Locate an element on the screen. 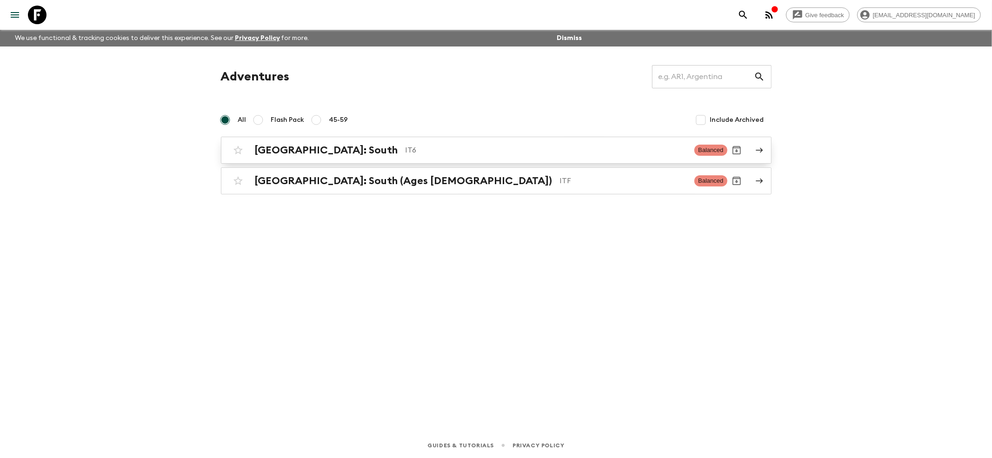 This screenshot has width=992, height=458. span: Include Archived is located at coordinates (737, 120).